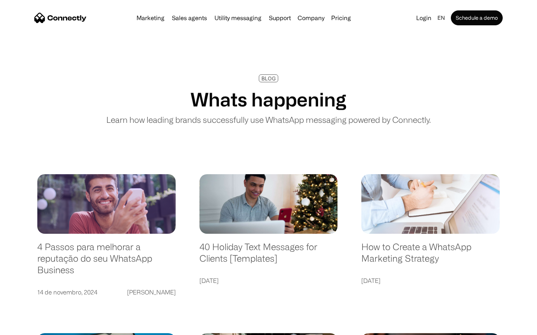 This screenshot has width=537, height=335. What do you see at coordinates (238, 18) in the screenshot?
I see `a: Utility messaging` at bounding box center [238, 18].